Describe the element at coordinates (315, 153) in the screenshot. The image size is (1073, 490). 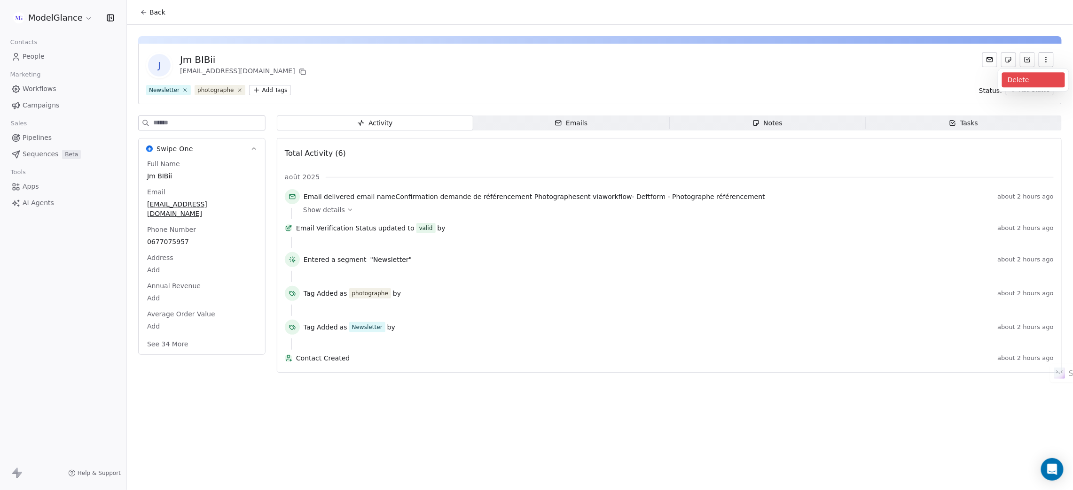
I see `span: Total Activity (6)` at that location.